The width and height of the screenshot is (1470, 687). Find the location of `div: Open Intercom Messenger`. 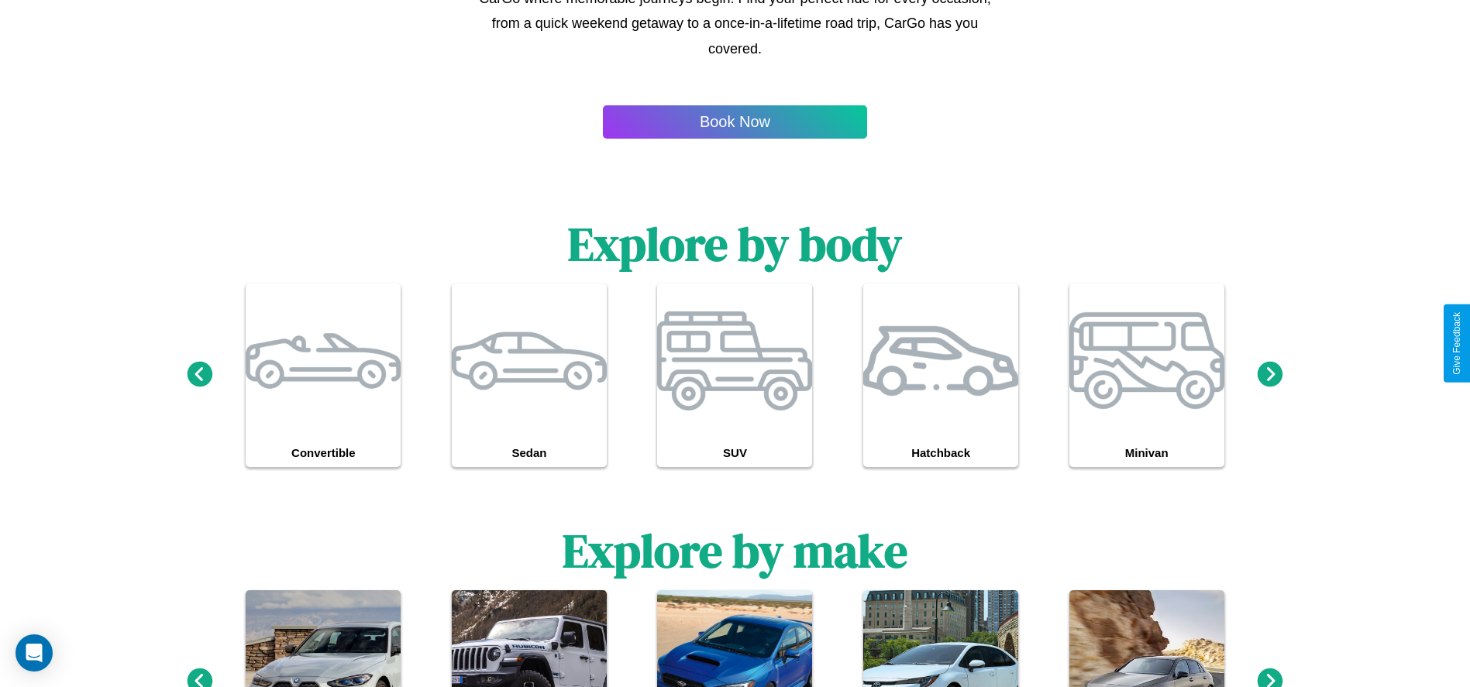

div: Open Intercom Messenger is located at coordinates (34, 653).